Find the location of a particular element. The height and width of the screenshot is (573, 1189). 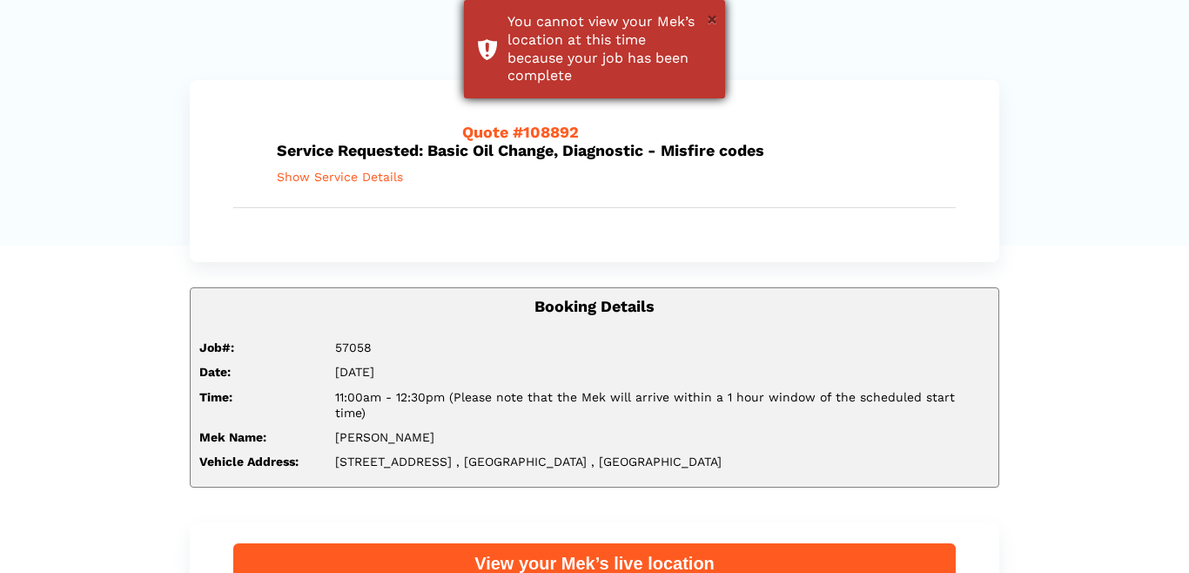

div: 11:00am - 12:30pm (Please note that the Mek will arrive within a 1 hour window of the scheduled s... is located at coordinates (662, 405).